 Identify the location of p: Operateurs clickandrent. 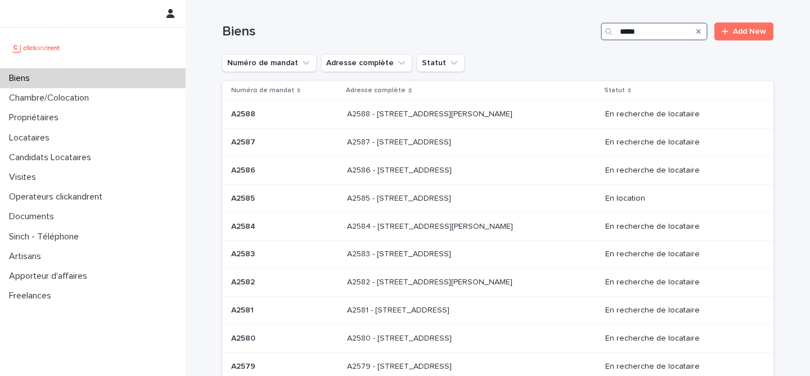
(58, 197).